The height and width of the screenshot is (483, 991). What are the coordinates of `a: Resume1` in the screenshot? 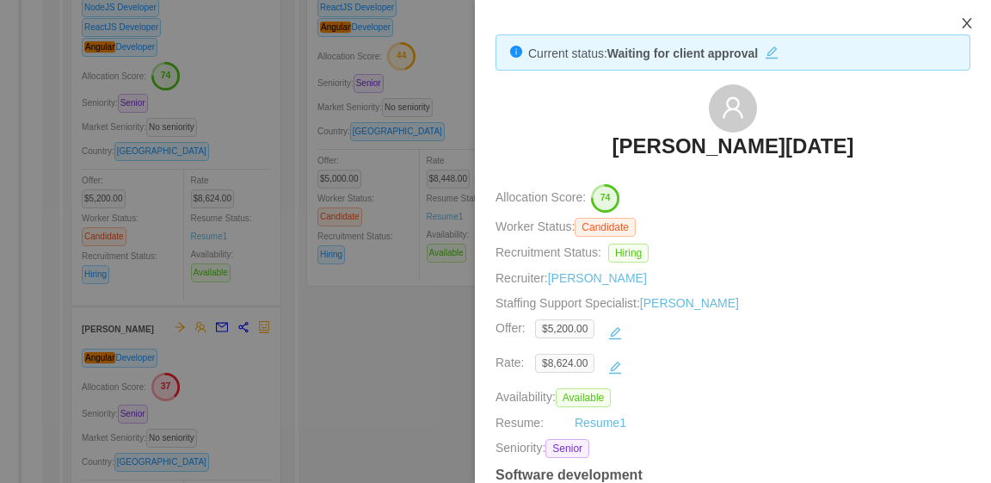 It's located at (601, 422).